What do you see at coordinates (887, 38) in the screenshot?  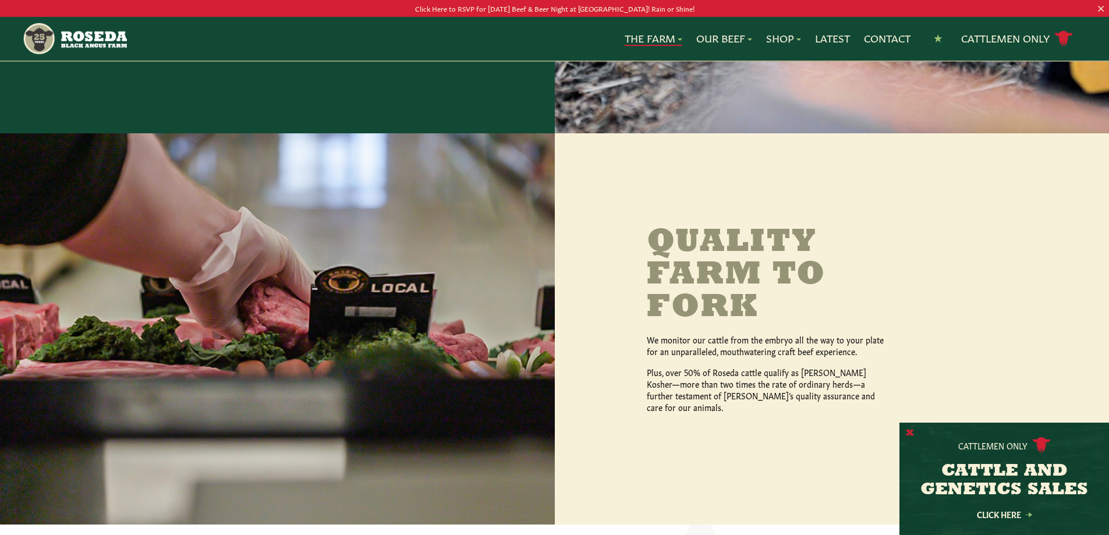 I see `a: Contact` at bounding box center [887, 38].